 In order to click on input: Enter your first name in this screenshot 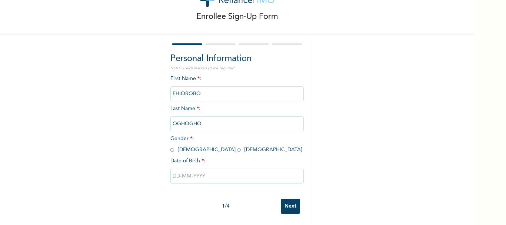, I will do `click(237, 94)`.